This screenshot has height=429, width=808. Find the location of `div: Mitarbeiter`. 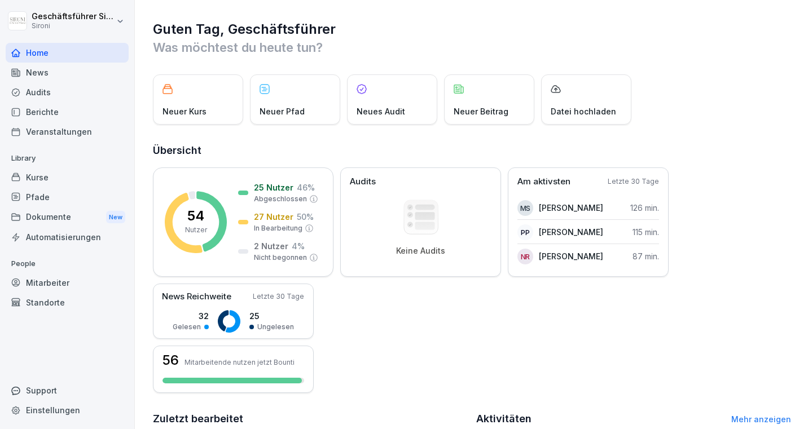

div: Mitarbeiter is located at coordinates (67, 283).